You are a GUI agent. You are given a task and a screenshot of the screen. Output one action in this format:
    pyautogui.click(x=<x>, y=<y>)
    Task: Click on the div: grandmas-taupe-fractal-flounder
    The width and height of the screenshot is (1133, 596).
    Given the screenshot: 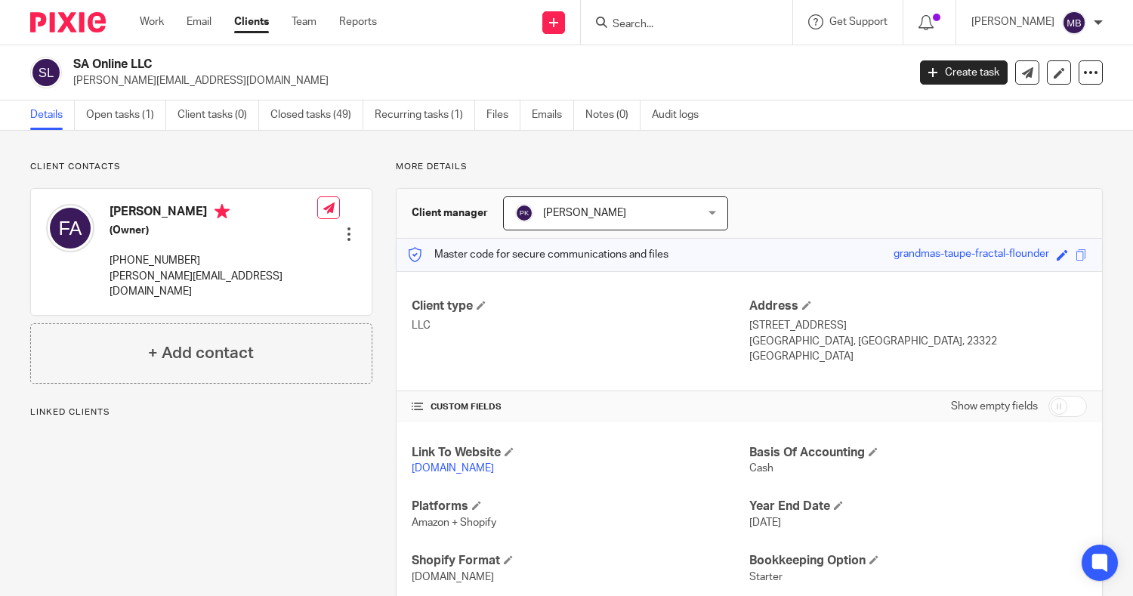 What is the action you would take?
    pyautogui.click(x=972, y=255)
    